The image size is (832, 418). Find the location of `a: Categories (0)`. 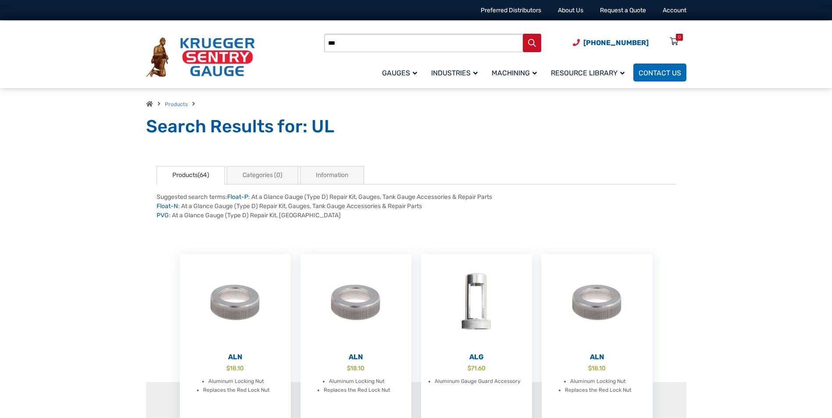

a: Categories (0) is located at coordinates (262, 175).